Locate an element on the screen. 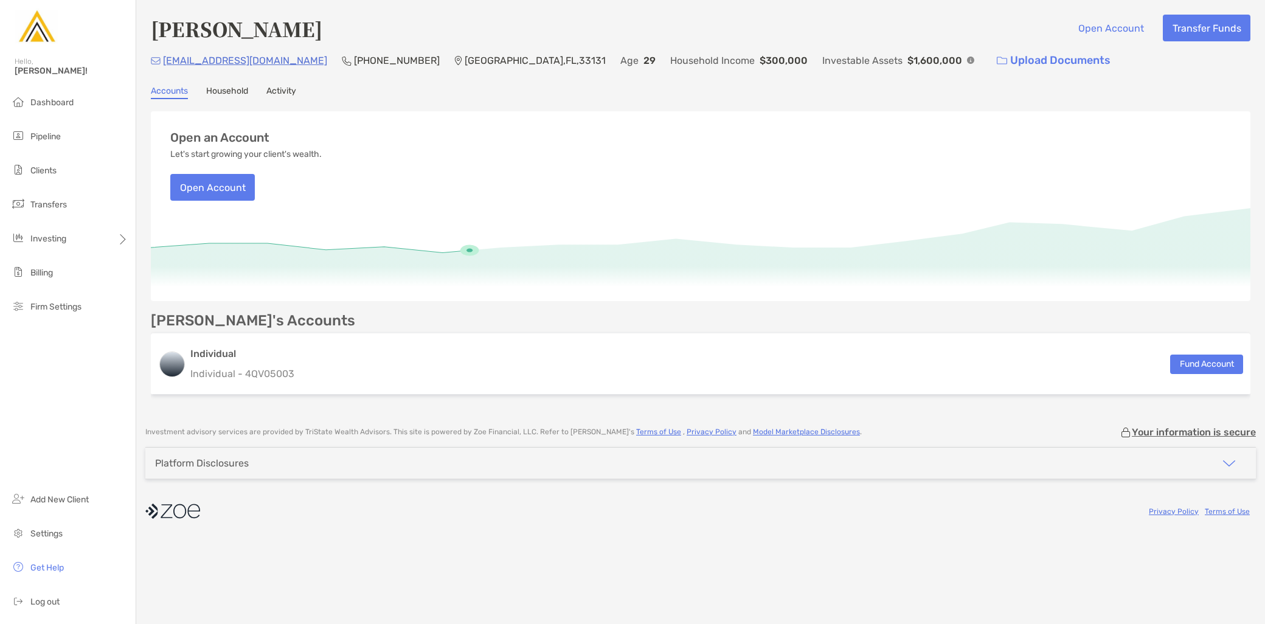 Image resolution: width=1265 pixels, height=624 pixels. p: Household Income is located at coordinates (712, 60).